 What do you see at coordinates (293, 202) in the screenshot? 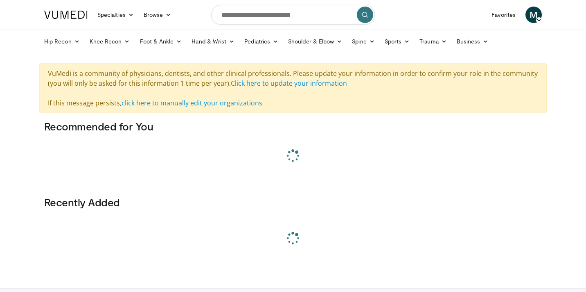
I see `h3: Recently Added` at bounding box center [293, 202].